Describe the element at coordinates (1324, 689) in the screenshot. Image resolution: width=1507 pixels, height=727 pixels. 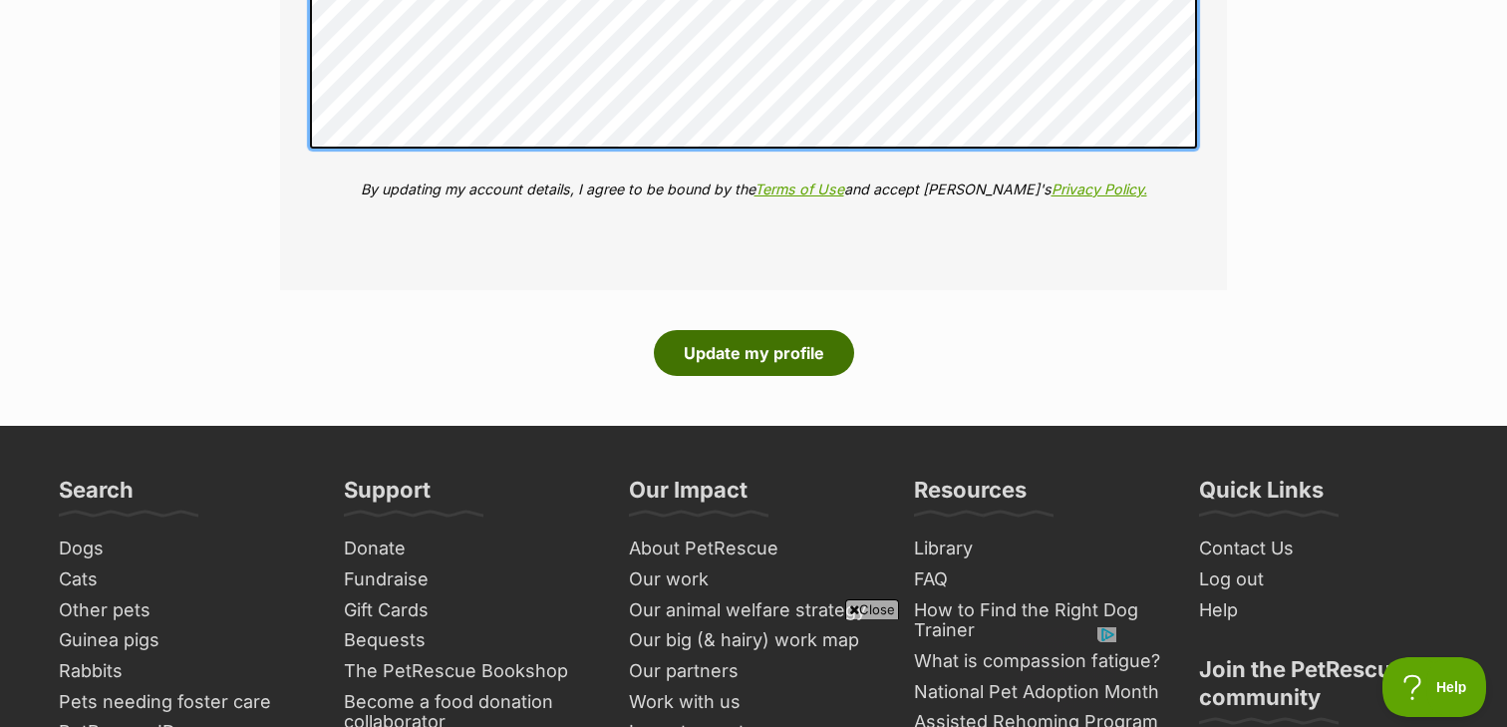
I see `h3: Join the PetRescue community` at that location.